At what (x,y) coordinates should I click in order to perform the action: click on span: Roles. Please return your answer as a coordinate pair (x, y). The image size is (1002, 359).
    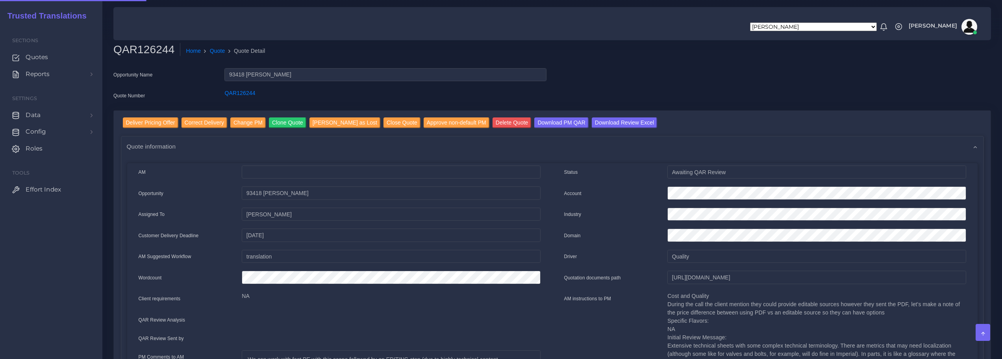
    Looking at the image, I should click on (34, 148).